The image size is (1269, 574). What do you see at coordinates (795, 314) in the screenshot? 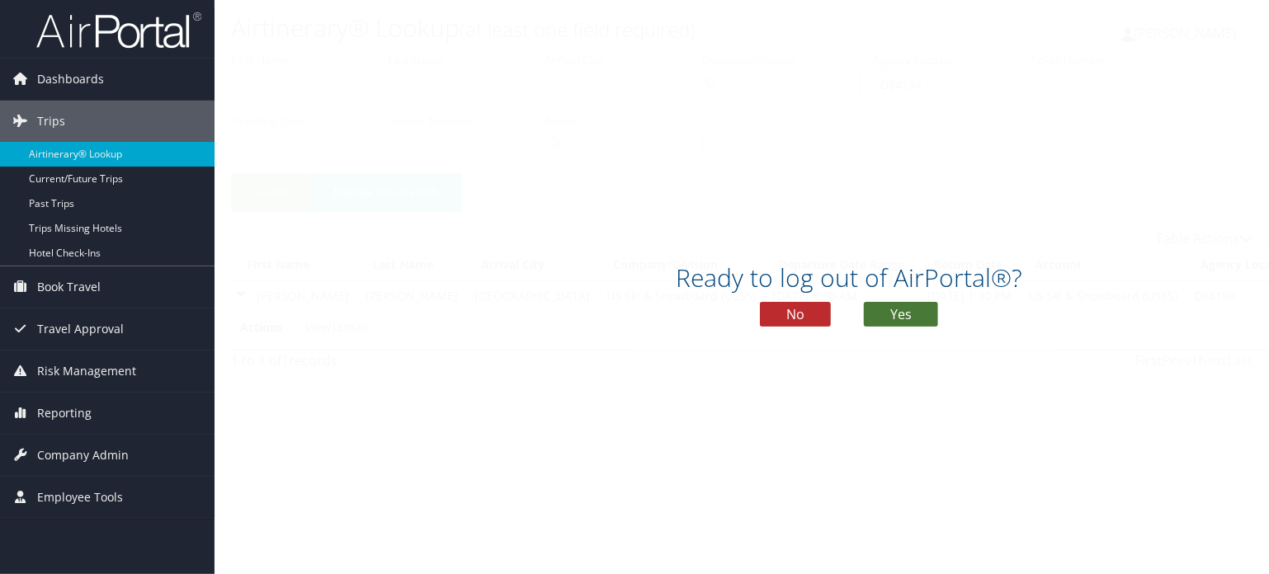
I see `button: No` at bounding box center [795, 314].